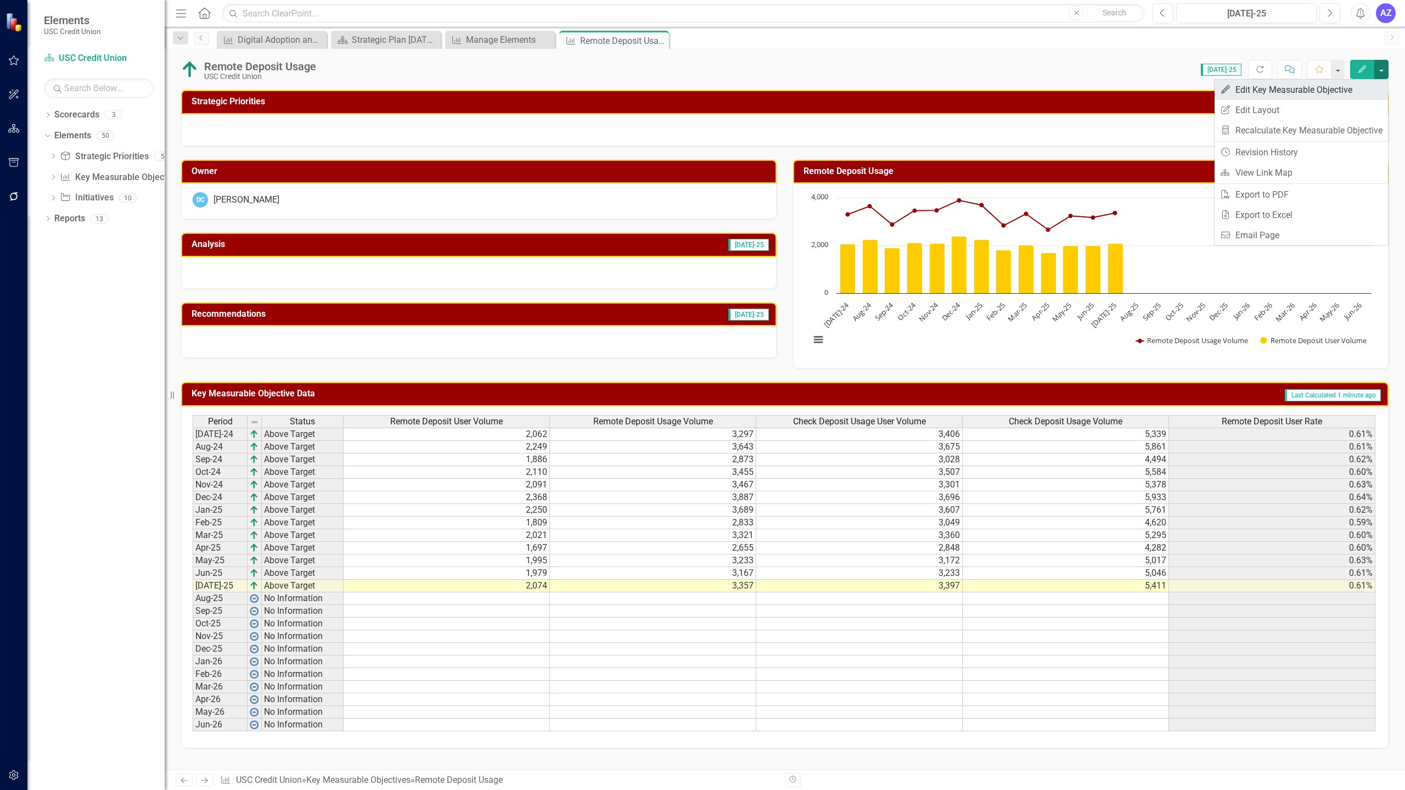  Describe the element at coordinates (859, 485) in the screenshot. I see `td: 3,301` at that location.